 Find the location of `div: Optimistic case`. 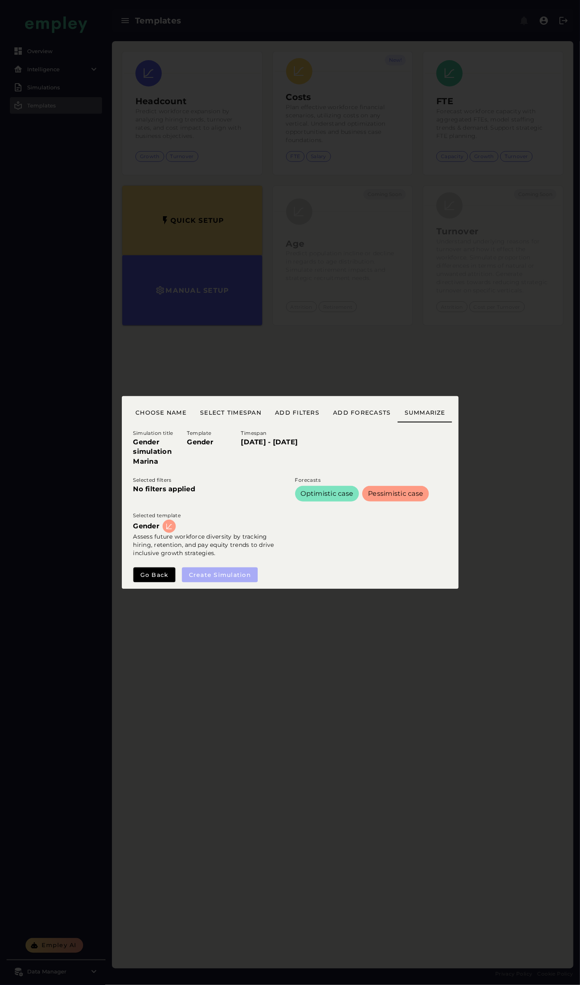

div: Optimistic case is located at coordinates (327, 494).